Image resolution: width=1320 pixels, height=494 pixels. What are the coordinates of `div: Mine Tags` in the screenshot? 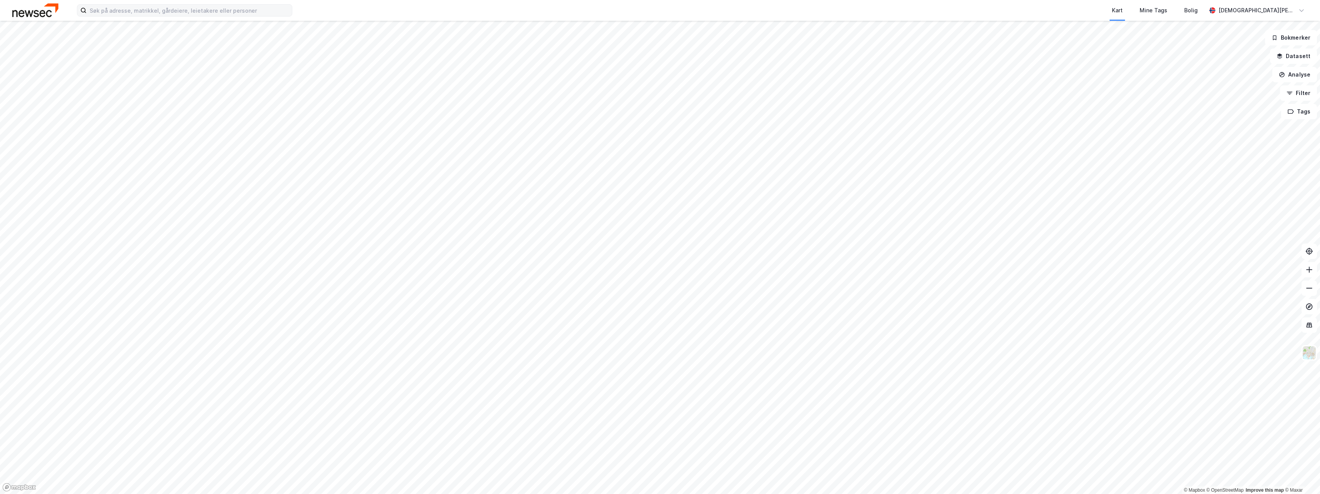 It's located at (1153, 10).